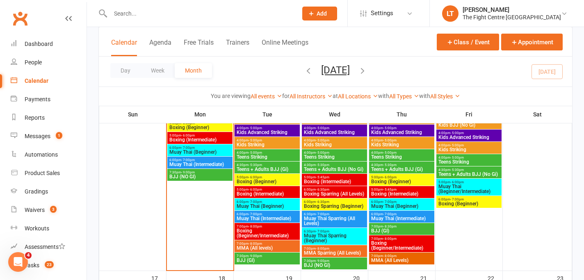 This screenshot has height=280, width=584. I want to click on a: Dashboard, so click(48, 44).